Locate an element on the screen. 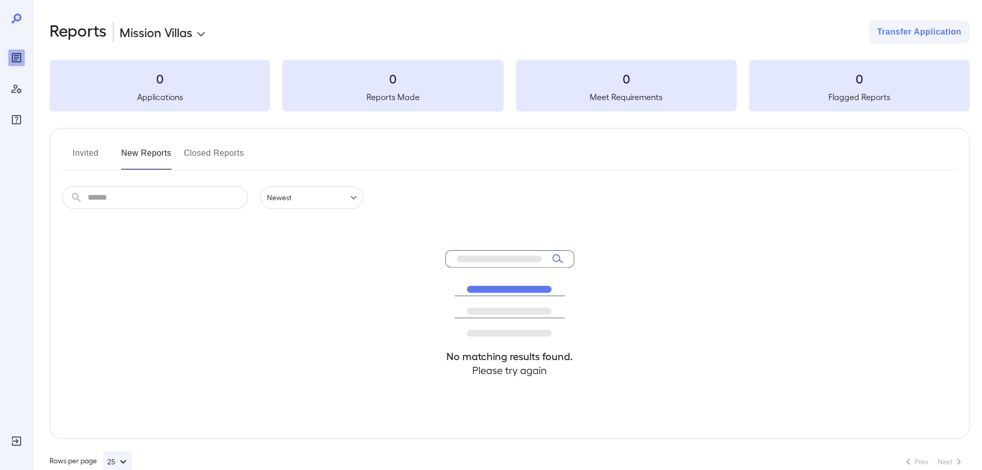 This screenshot has width=982, height=470. button: Closed Reports is located at coordinates (214, 157).